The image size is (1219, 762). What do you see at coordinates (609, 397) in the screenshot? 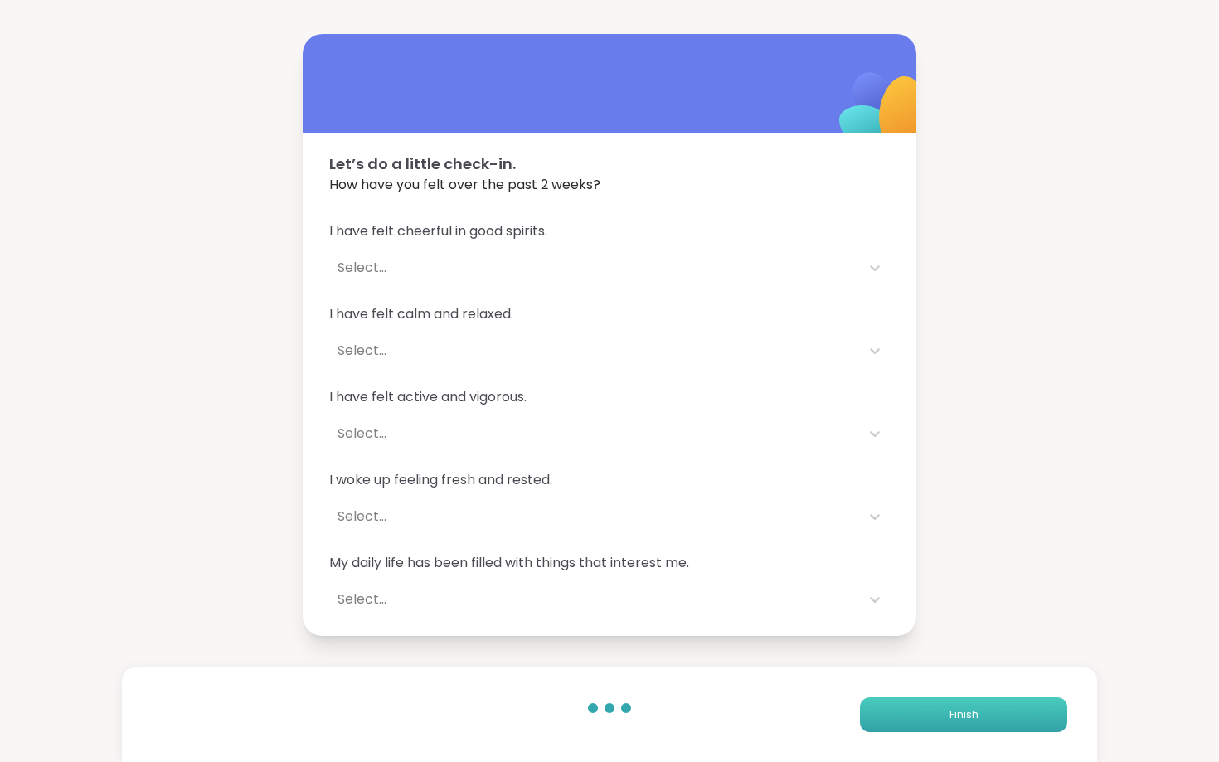
I see `span: I have felt active and vigorous.` at bounding box center [609, 397].